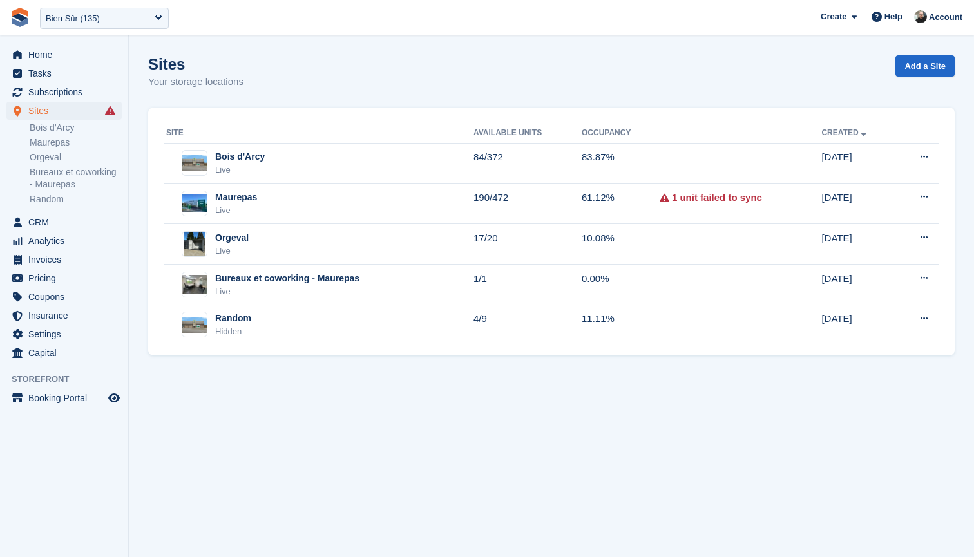 The image size is (974, 557). I want to click on div: Hidden, so click(233, 332).